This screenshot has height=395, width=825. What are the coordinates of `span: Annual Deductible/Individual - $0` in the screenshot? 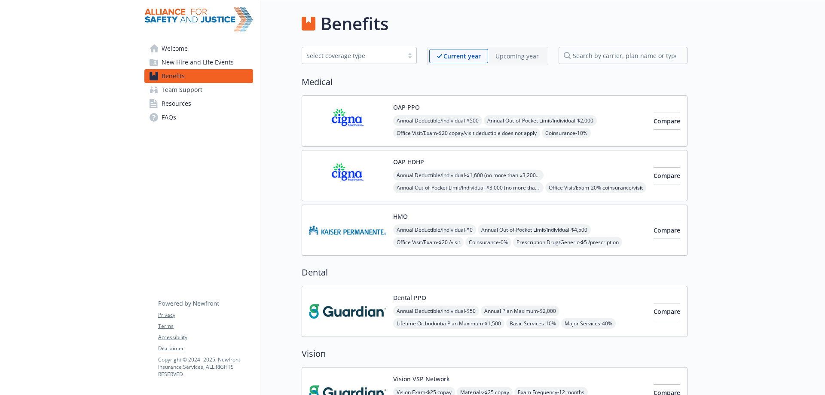 It's located at (435, 230).